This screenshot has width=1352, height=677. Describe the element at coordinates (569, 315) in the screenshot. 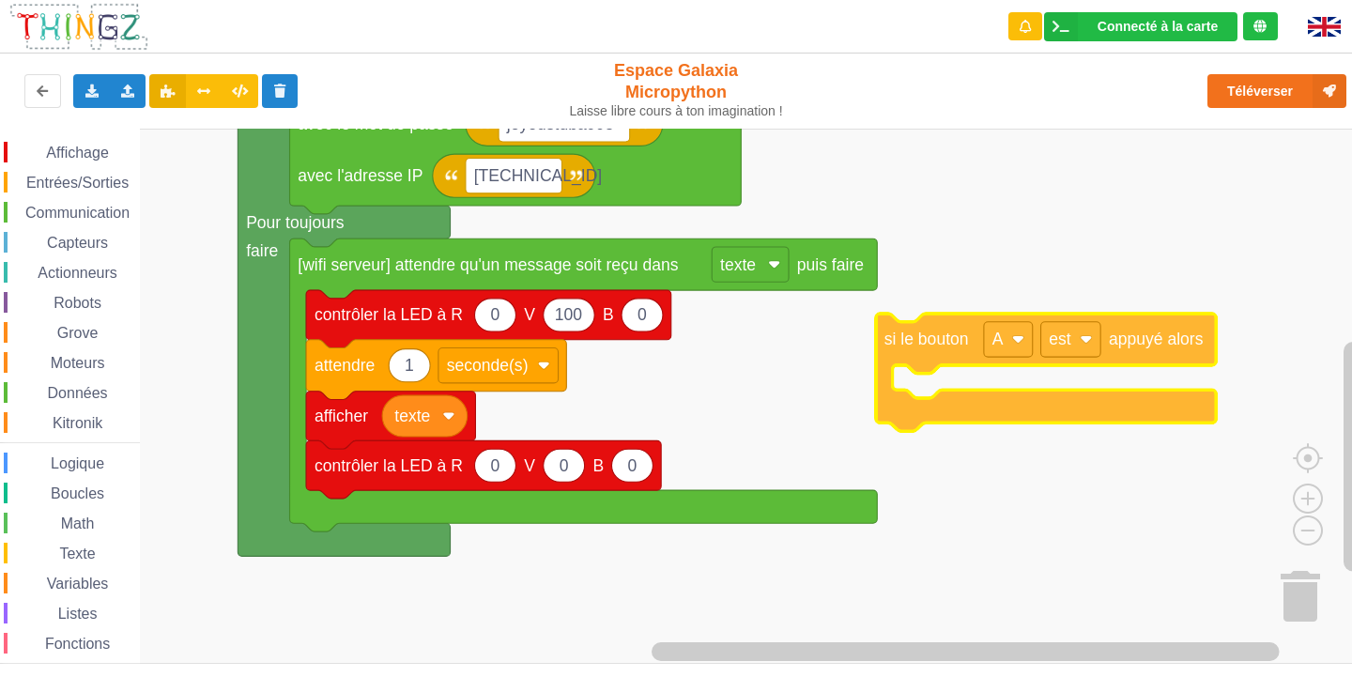

I see `text: 100` at that location.